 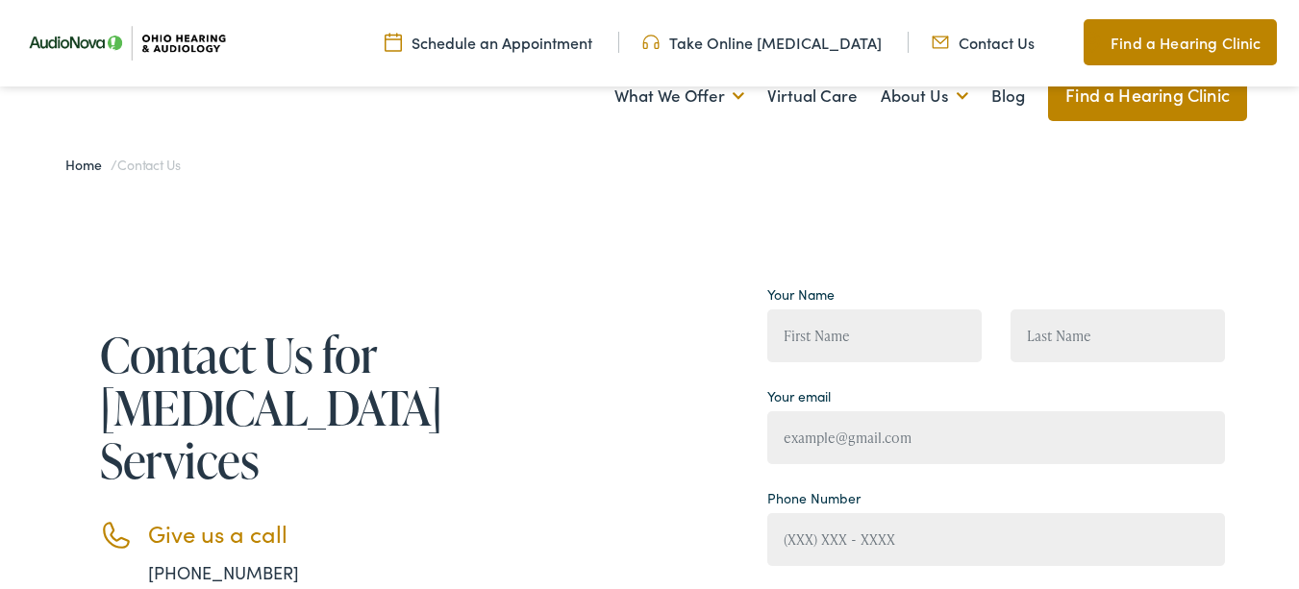 What do you see at coordinates (874, 336) in the screenshot?
I see `input: First Name` at bounding box center [874, 336].